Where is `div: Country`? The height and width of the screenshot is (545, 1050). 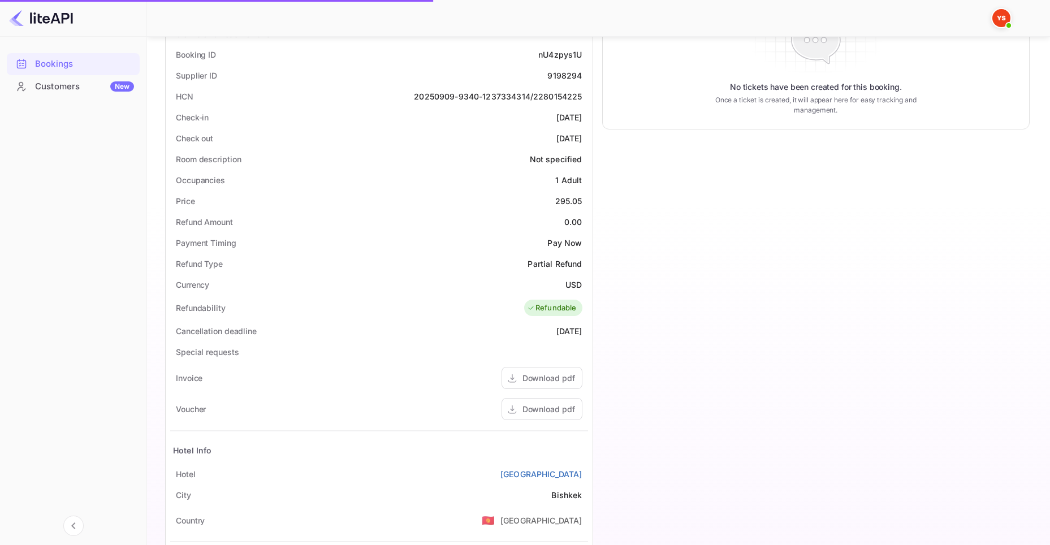
div: Country is located at coordinates (190, 520).